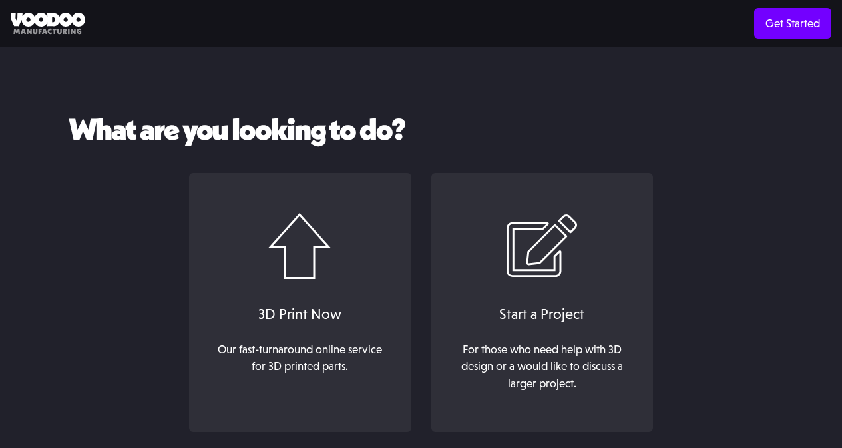  Describe the element at coordinates (542, 367) in the screenshot. I see `div: For those who need help with 3D design or a would like to discuss a larger project.` at that location.